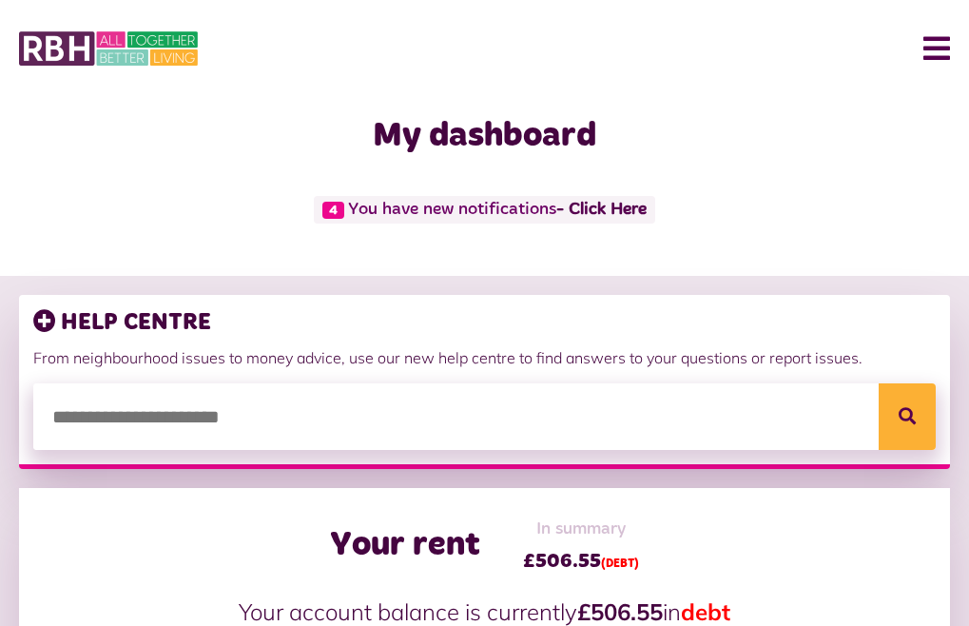 Image resolution: width=969 pixels, height=626 pixels. What do you see at coordinates (620, 612) in the screenshot?
I see `strong: £506.55` at bounding box center [620, 612].